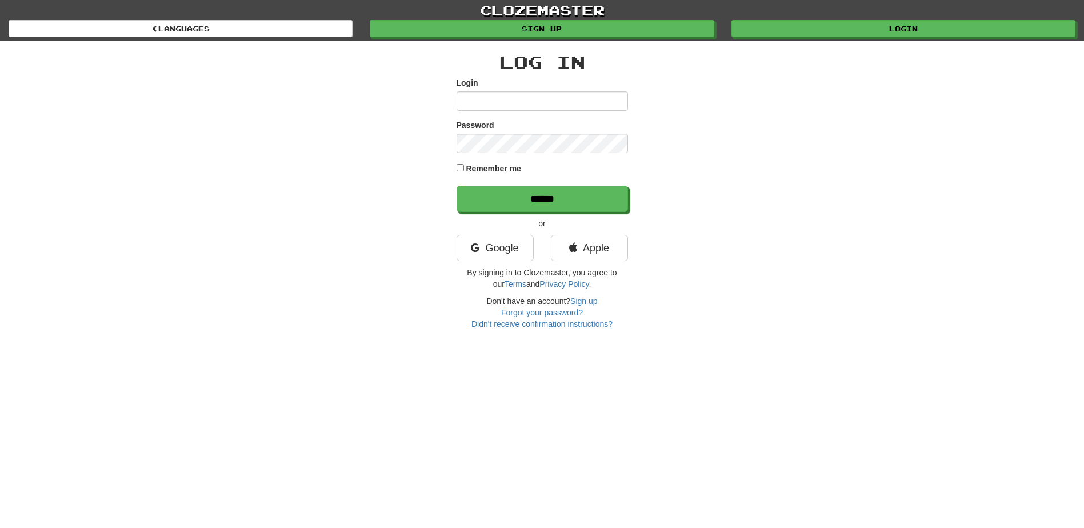  What do you see at coordinates (903, 29) in the screenshot?
I see `a: Login` at bounding box center [903, 29].